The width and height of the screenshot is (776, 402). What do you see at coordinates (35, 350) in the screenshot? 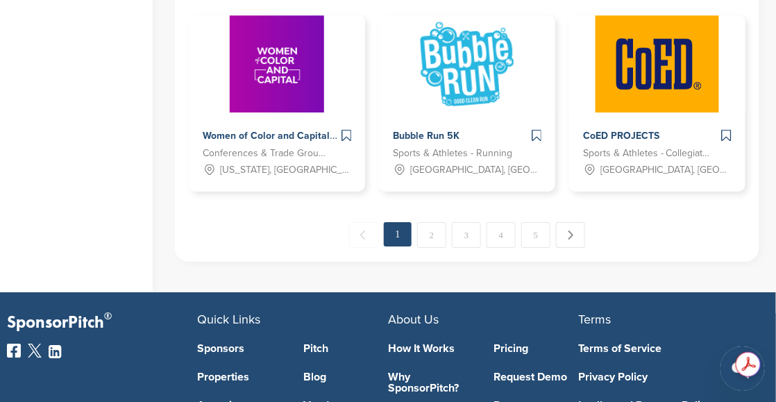
I see `img: Twitter` at bounding box center [35, 350].